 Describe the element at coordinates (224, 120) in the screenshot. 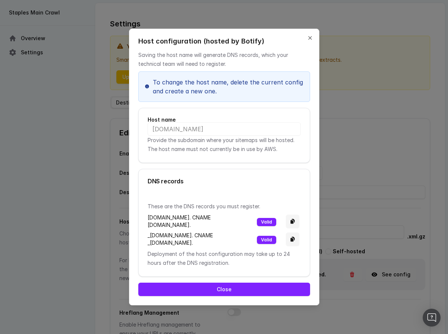

I see `label: Host name` at that location.